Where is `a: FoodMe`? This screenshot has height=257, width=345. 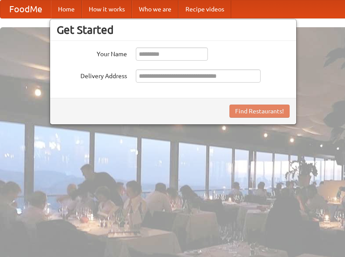
a: FoodMe is located at coordinates (25, 9).